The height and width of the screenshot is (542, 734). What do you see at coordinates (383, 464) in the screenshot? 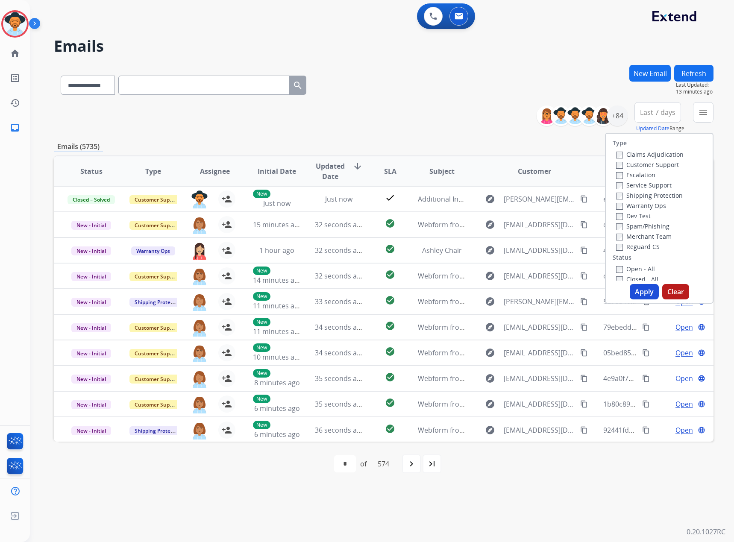
I see `div: 574` at bounding box center [383, 464].